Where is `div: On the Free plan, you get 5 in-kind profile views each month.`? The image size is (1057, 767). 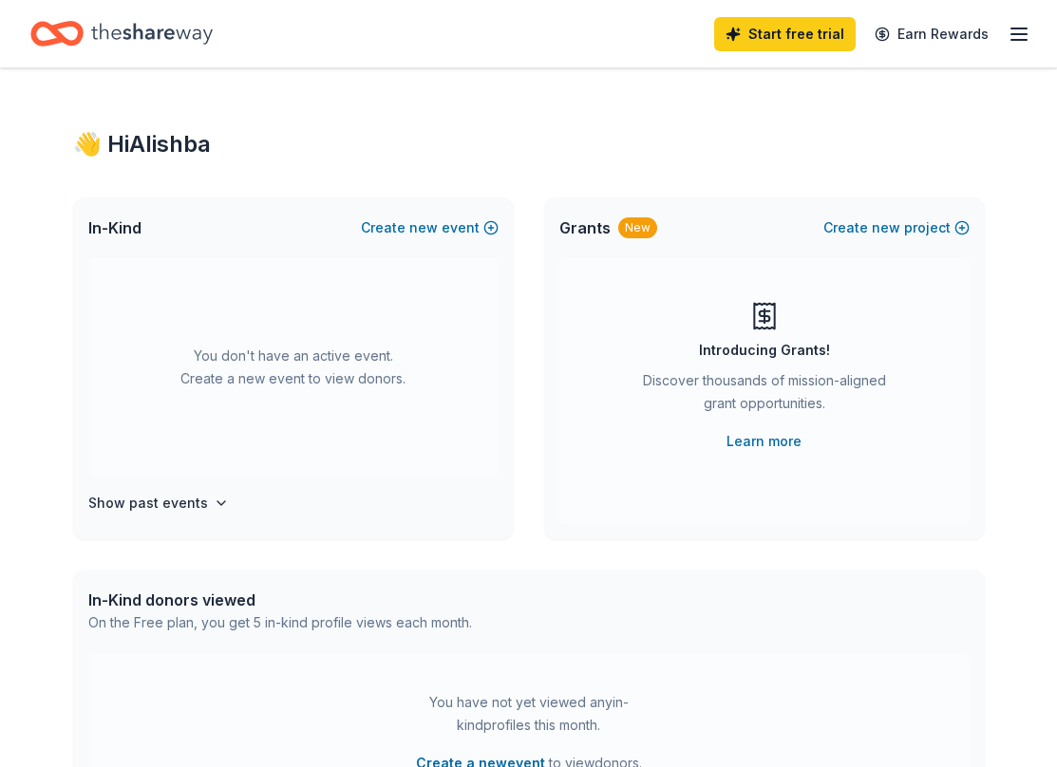 div: On the Free plan, you get 5 in-kind profile views each month. is located at coordinates (280, 623).